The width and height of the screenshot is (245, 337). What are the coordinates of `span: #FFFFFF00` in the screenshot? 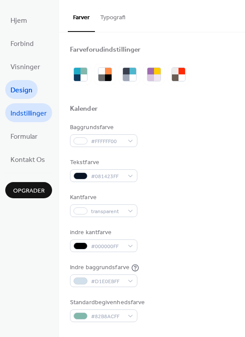 It's located at (107, 142).